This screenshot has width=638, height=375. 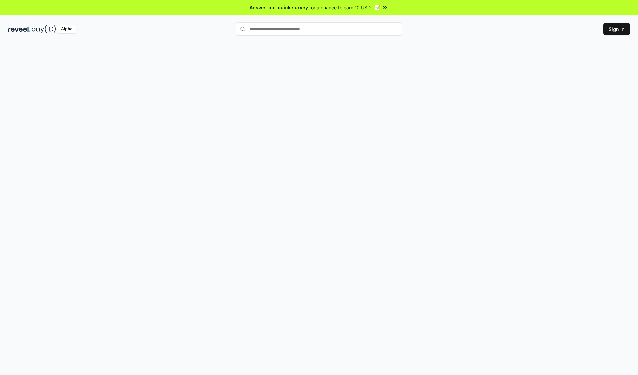 I want to click on span: for a chance to earn 10 USDT 📝, so click(x=345, y=7).